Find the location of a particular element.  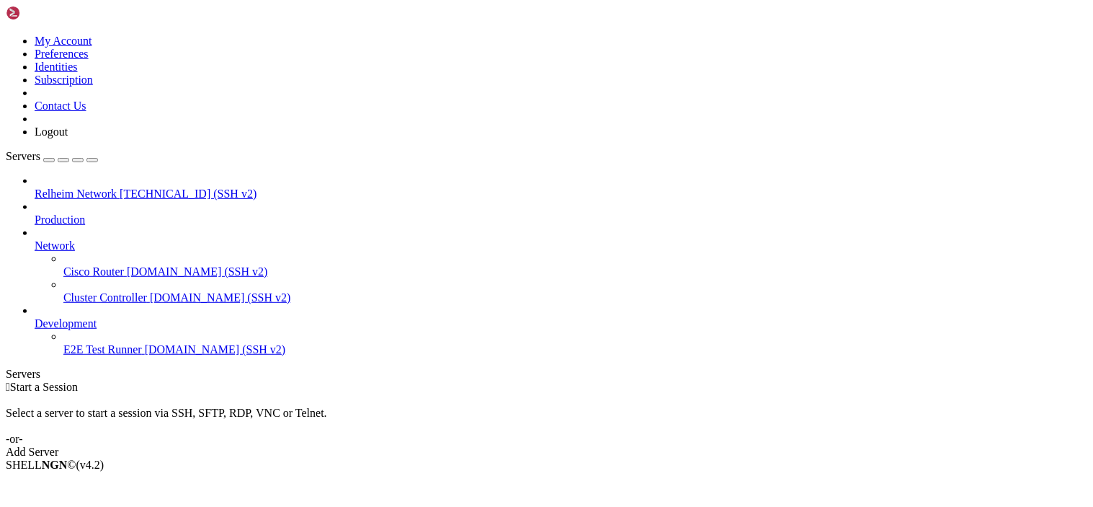

a: Preferences is located at coordinates (61, 53).